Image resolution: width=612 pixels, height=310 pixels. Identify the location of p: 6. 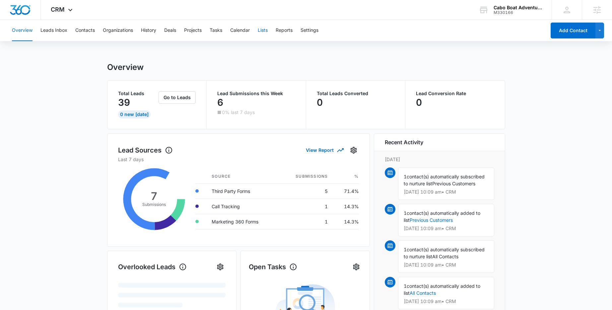
(220, 102).